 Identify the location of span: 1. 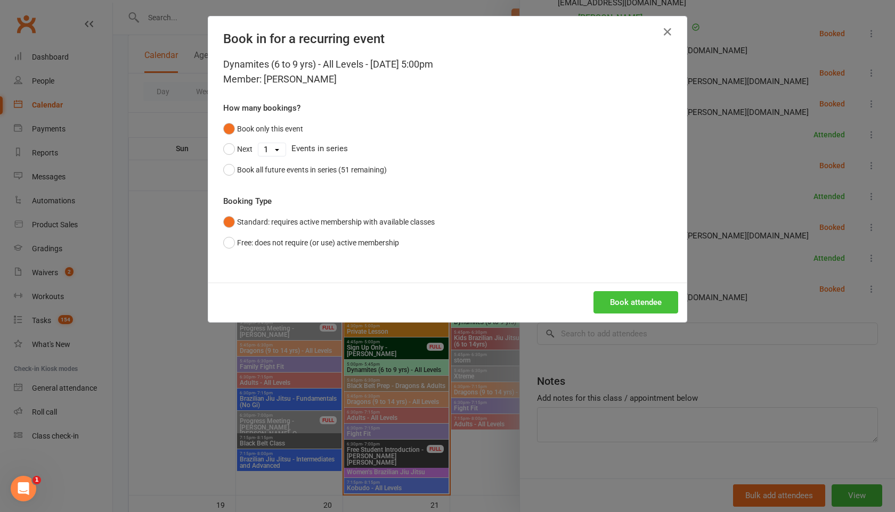
(37, 480).